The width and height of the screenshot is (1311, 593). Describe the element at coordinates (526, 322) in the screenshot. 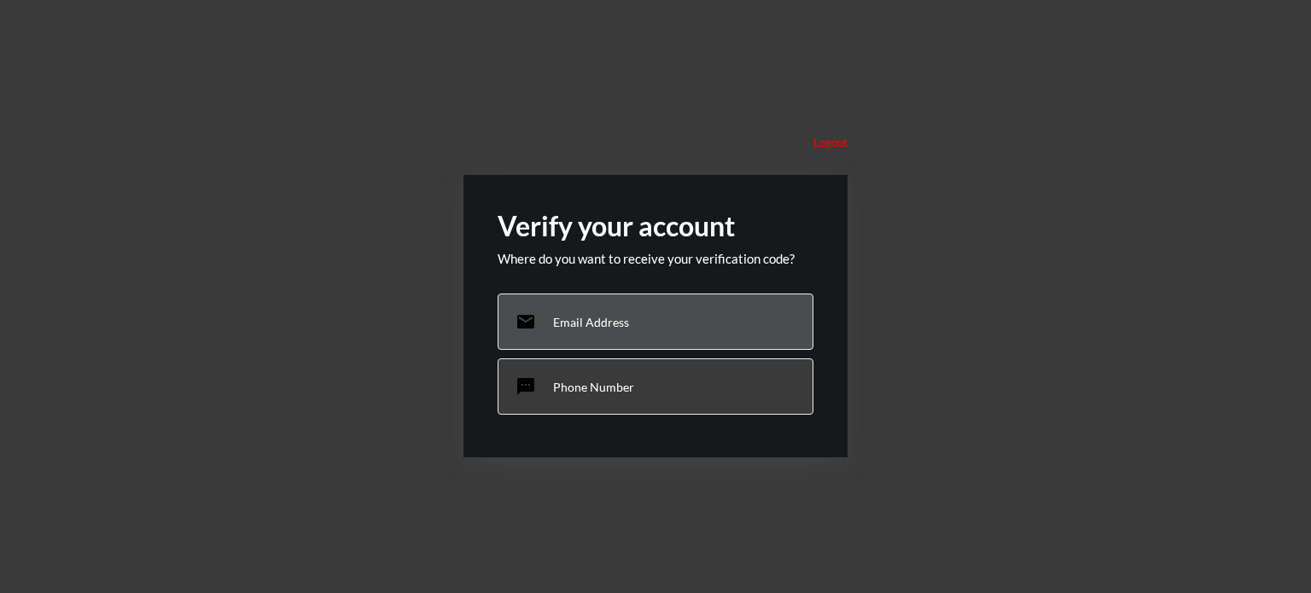

I see `mat-icon: email` at that location.